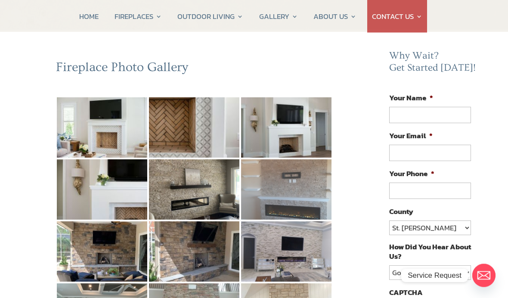  What do you see at coordinates (410, 136) in the screenshot?
I see `label: Your Email` at bounding box center [410, 136].